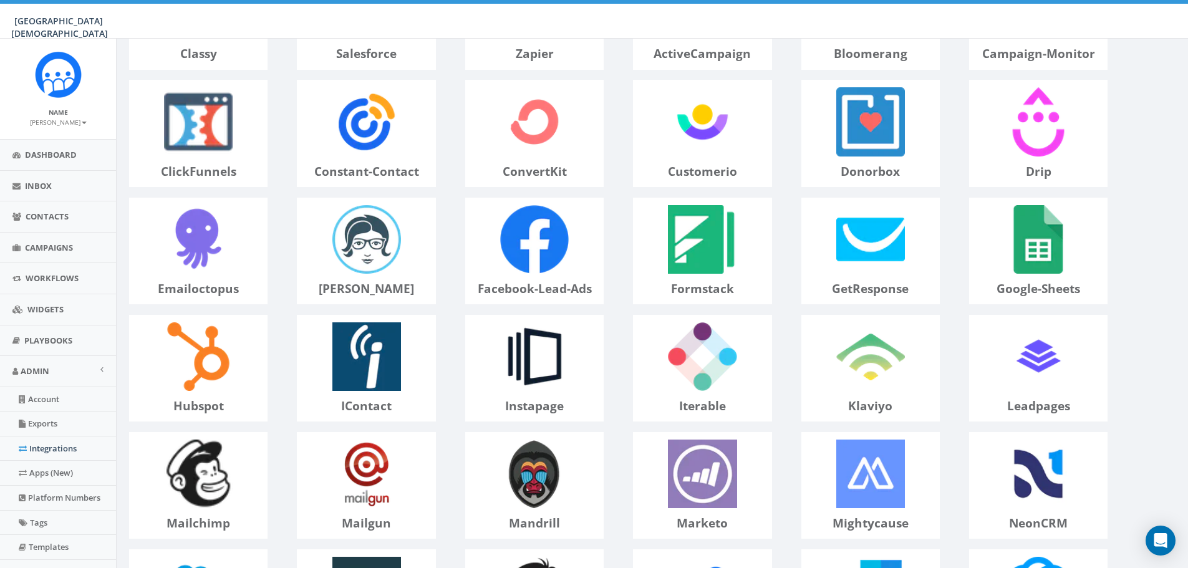 The width and height of the screenshot is (1188, 568). Describe the element at coordinates (366, 406) in the screenshot. I see `p: iContact` at that location.